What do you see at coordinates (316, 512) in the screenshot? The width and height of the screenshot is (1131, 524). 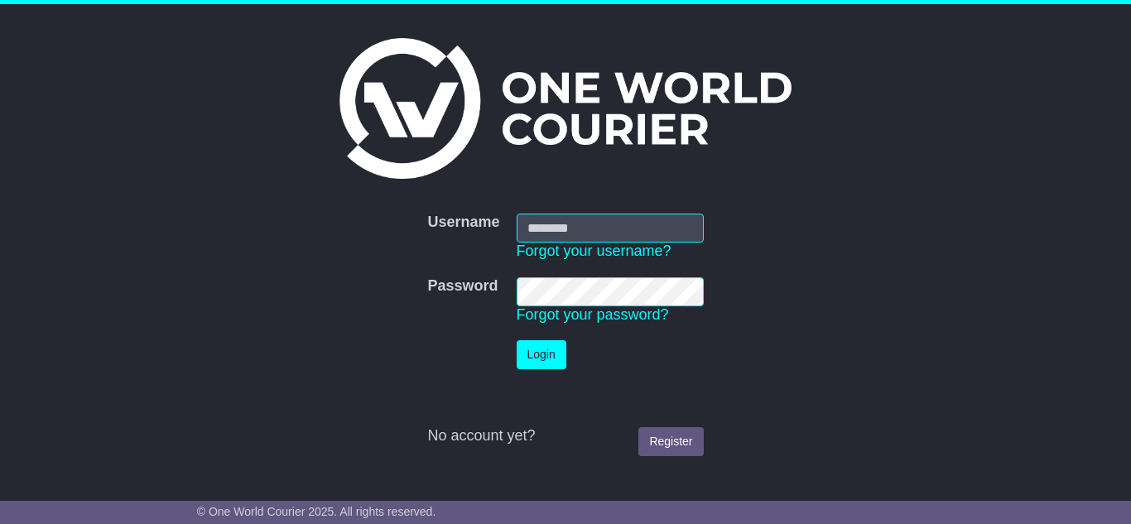 I see `span: © One World Courier 2025. All rights reserved.` at bounding box center [316, 512].